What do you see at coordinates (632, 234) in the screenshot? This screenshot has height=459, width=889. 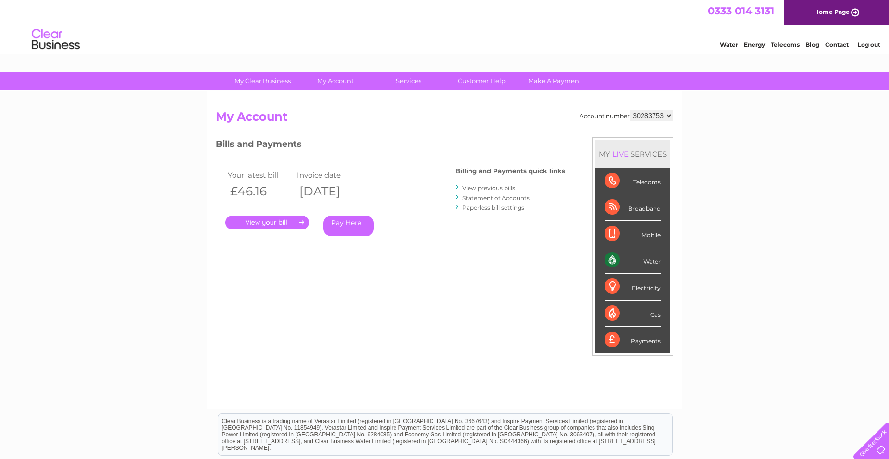 I see `div: Mobile` at bounding box center [632, 234].